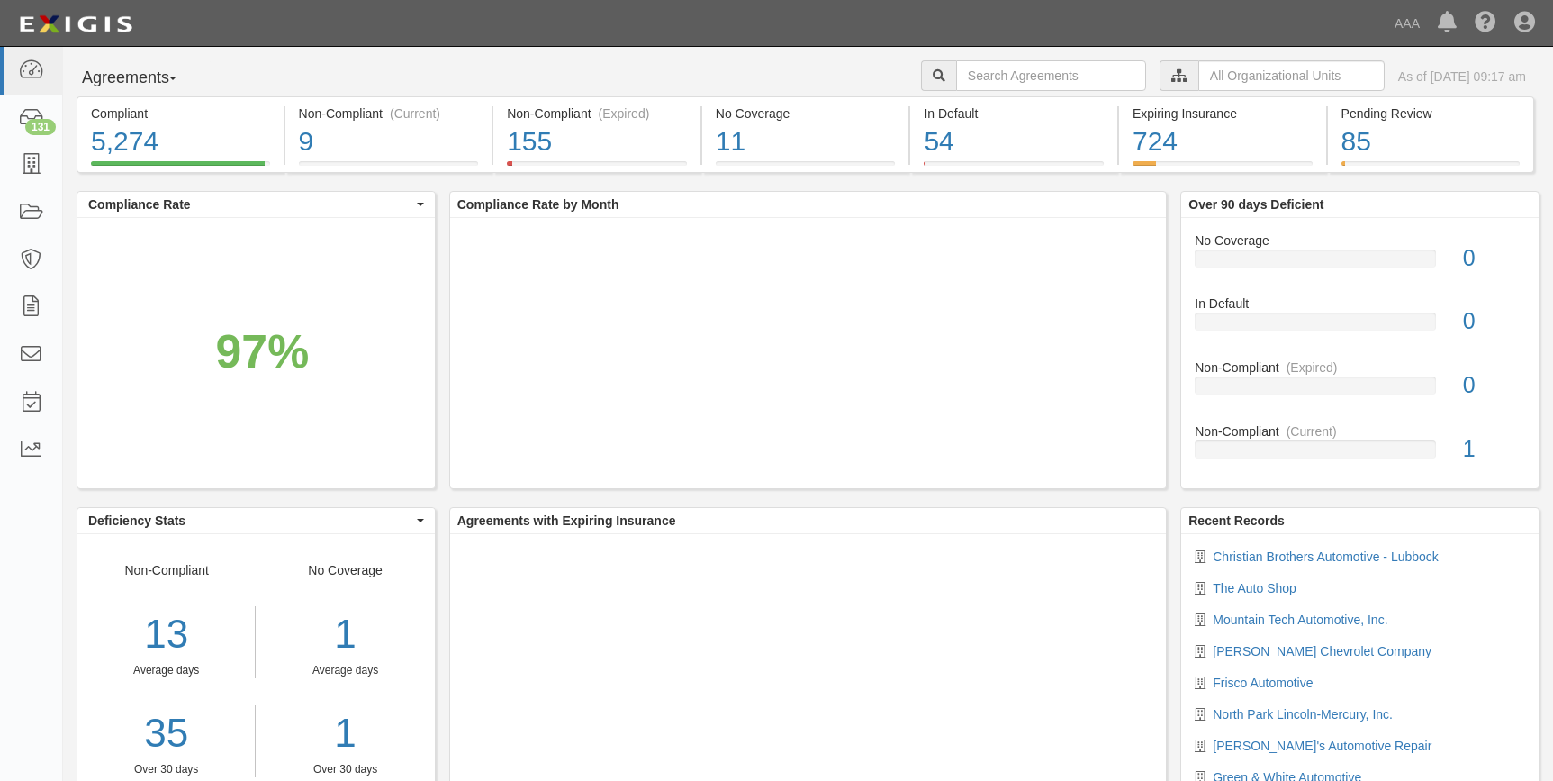 Image resolution: width=1553 pixels, height=781 pixels. Describe the element at coordinates (1223, 141) in the screenshot. I see `div: 724` at that location.